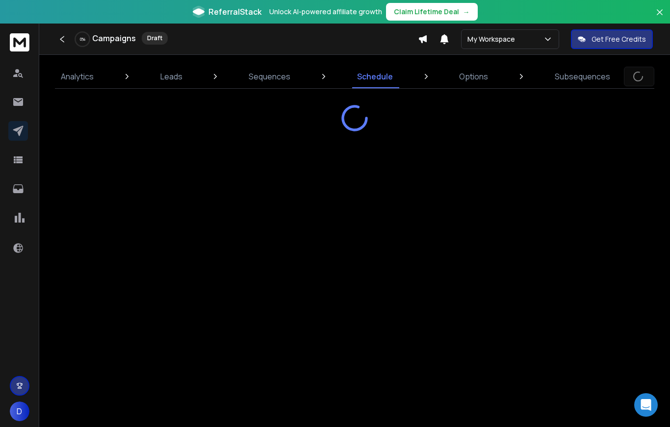 This screenshot has height=427, width=670. I want to click on p: Leads, so click(171, 77).